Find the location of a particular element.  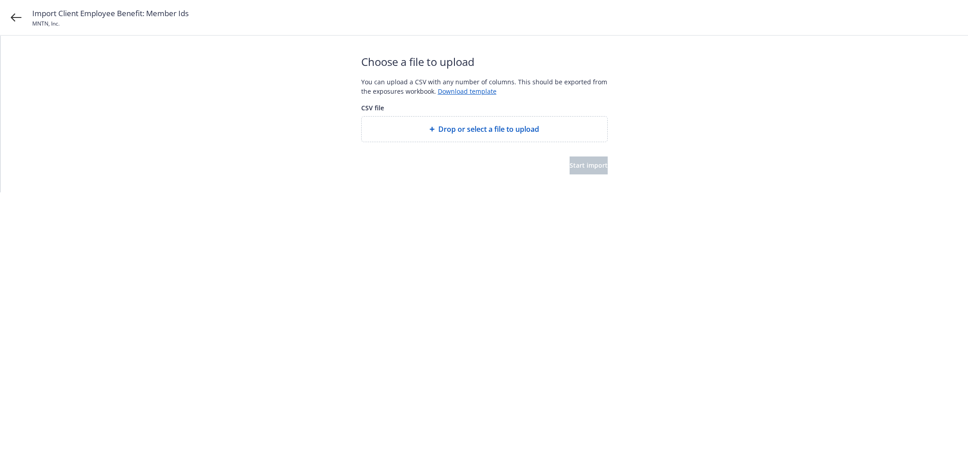

span: MNTN, Inc. is located at coordinates (46, 23).